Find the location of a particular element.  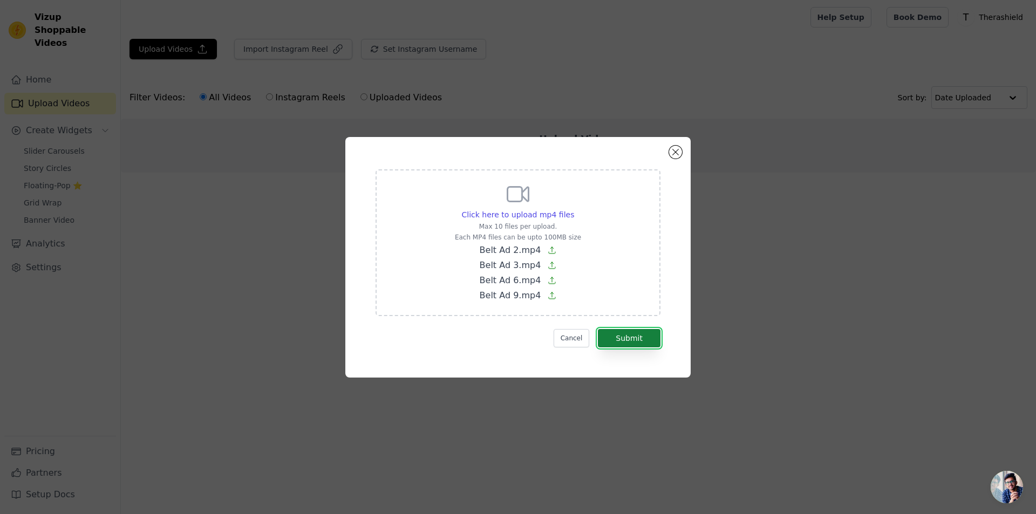

div: Open chat is located at coordinates (1007, 487).